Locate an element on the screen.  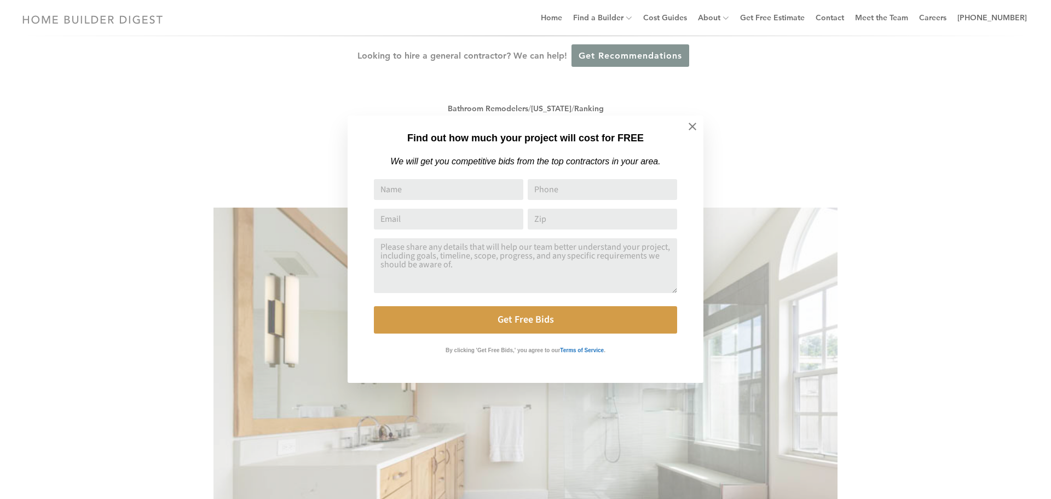
input: Email Address is located at coordinates (448, 219).